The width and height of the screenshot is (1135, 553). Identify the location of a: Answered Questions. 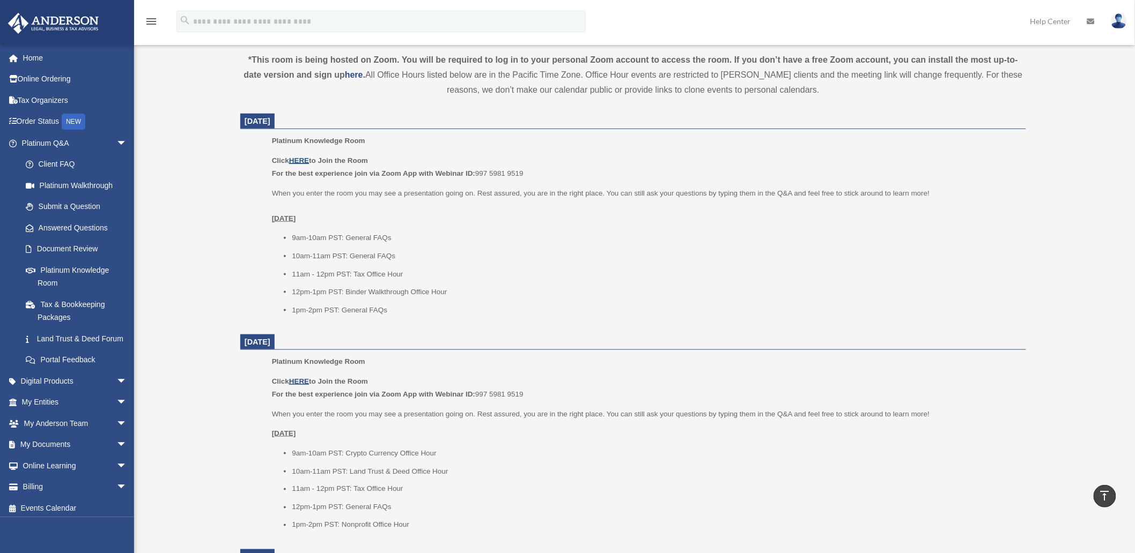
(79, 228).